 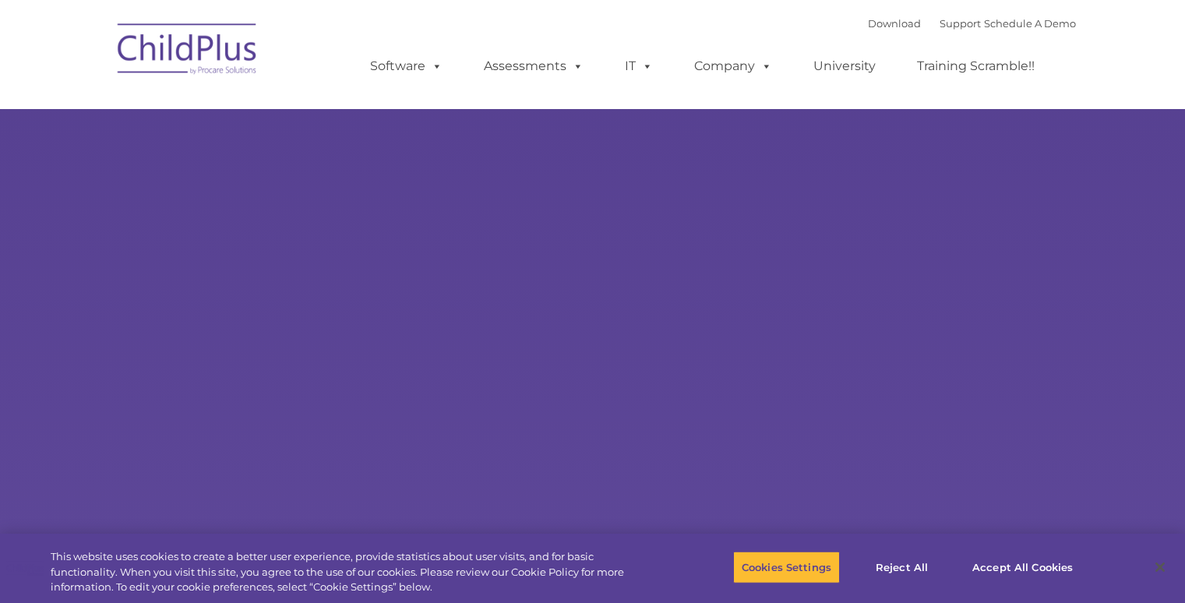 What do you see at coordinates (960, 23) in the screenshot?
I see `a: Support` at bounding box center [960, 23].